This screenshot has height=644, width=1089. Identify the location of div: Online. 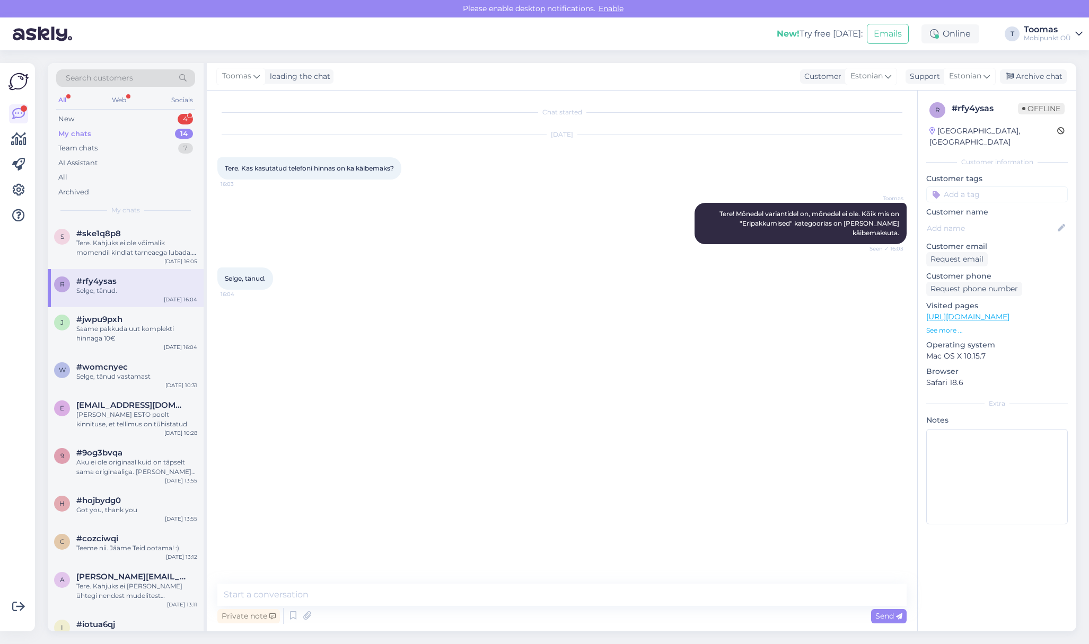
(950, 34).